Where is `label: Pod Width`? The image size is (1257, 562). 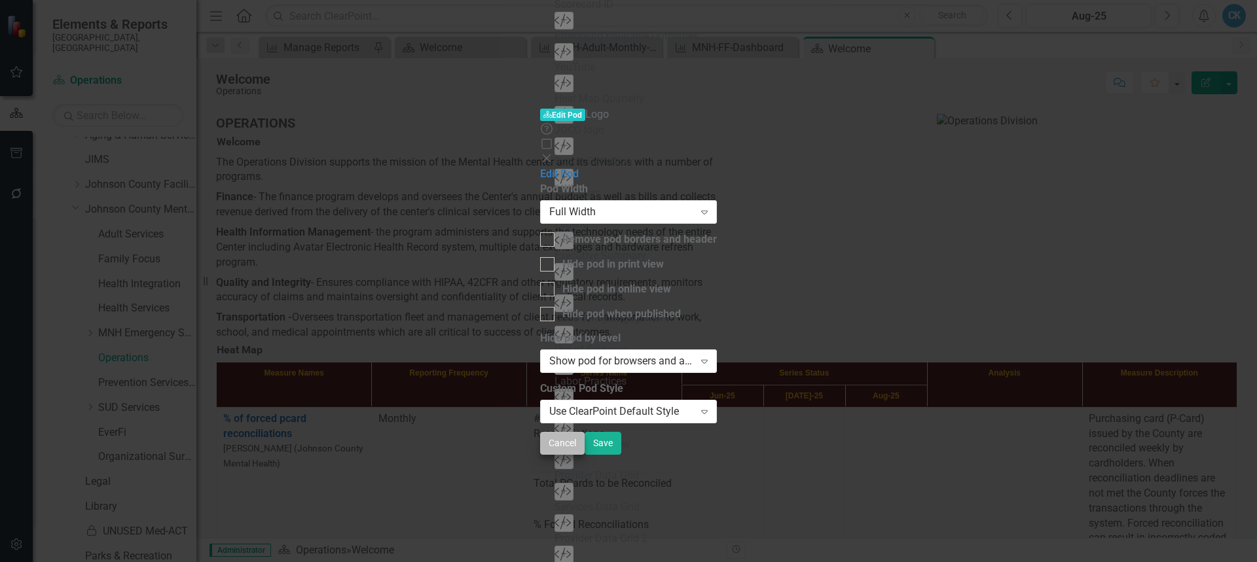 label: Pod Width is located at coordinates (628, 189).